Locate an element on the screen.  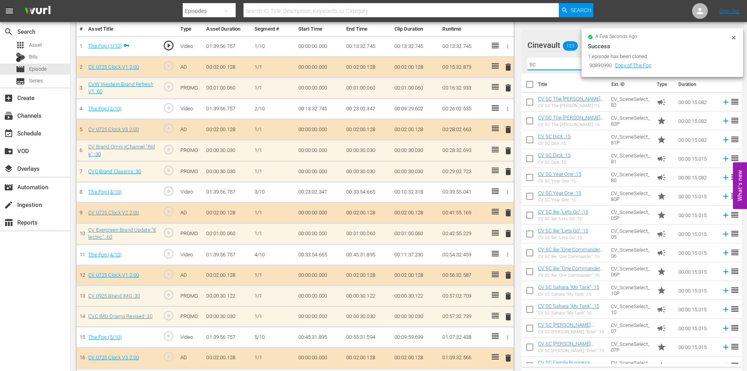
a: The Fog (1/10) is located at coordinates (105, 45).